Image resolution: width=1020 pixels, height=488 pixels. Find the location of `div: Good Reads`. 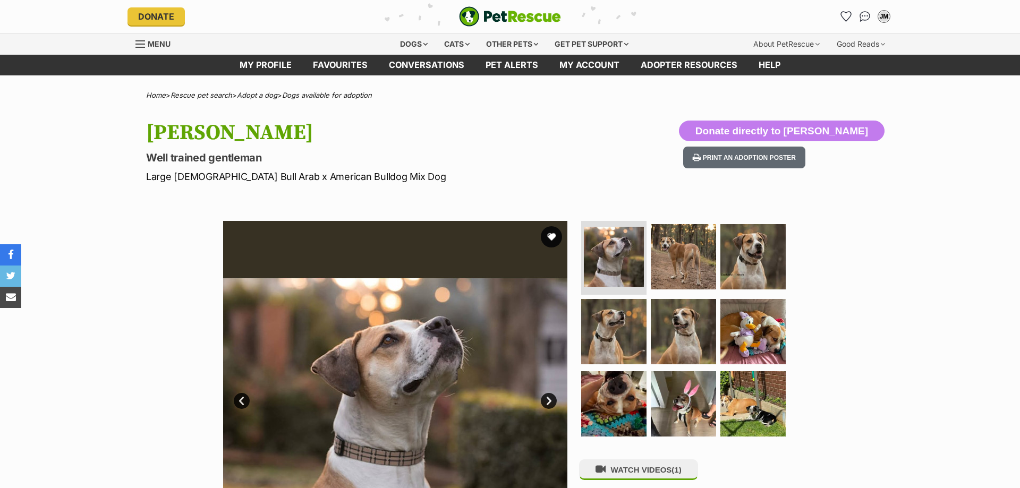

div: Good Reads is located at coordinates (860, 44).